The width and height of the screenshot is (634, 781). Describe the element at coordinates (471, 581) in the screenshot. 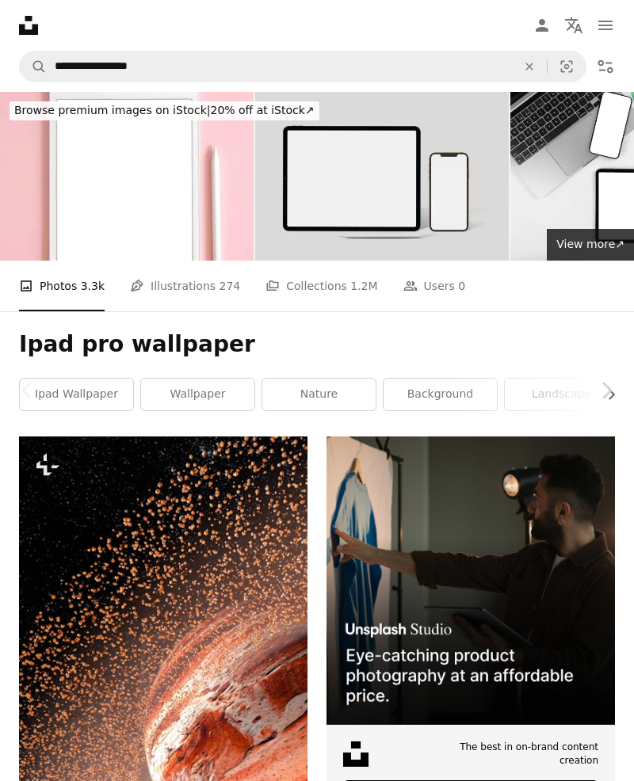

I see `img: file-1715714098234-25b8b4e9d8faimage` at that location.